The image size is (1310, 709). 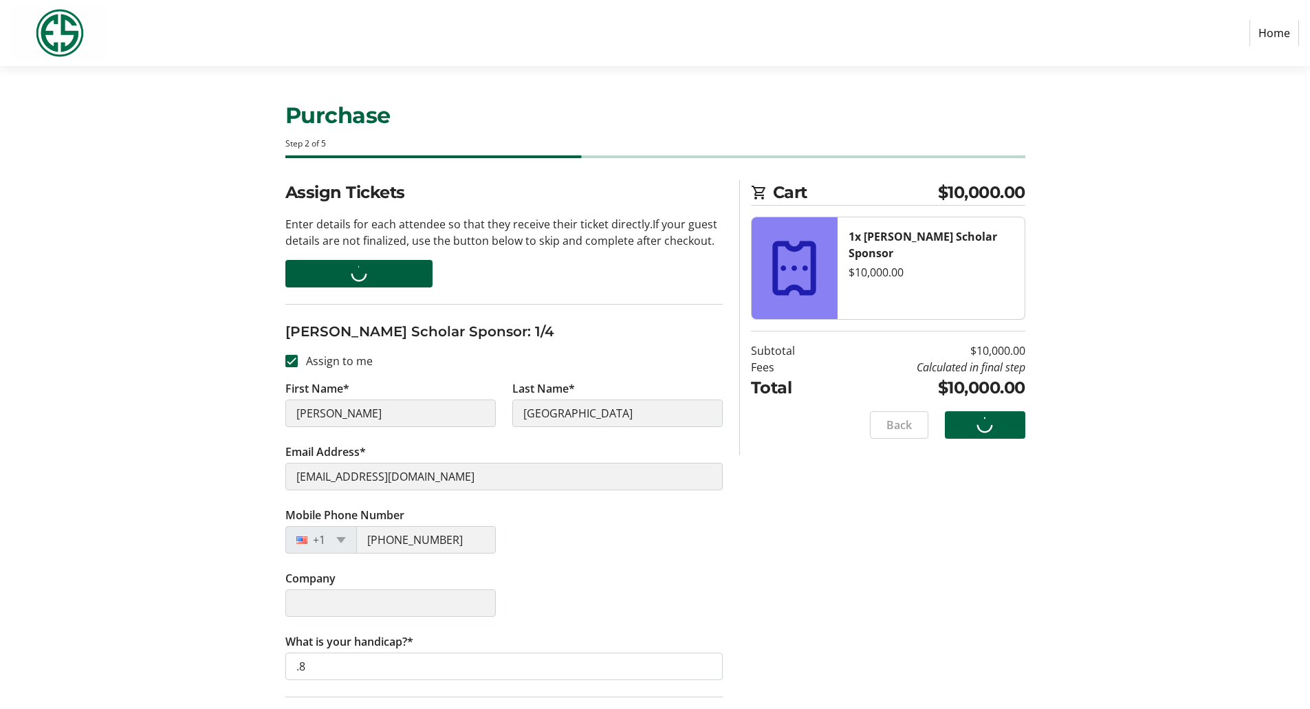 I want to click on span: $10,000.00, so click(x=981, y=192).